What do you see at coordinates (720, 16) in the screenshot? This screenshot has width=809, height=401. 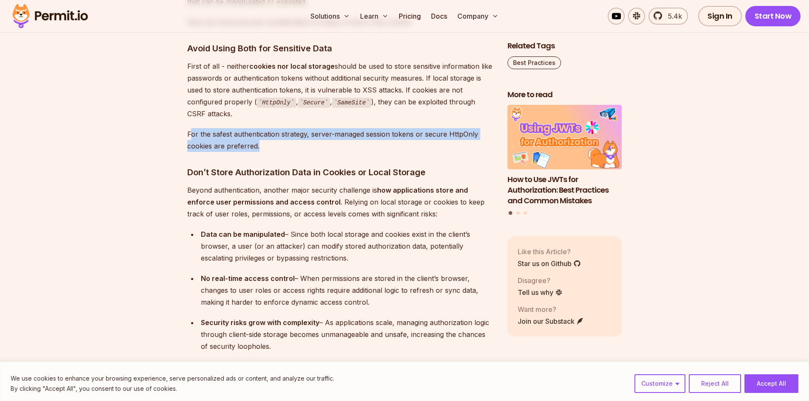 I see `a: Sign In` at bounding box center [720, 16].